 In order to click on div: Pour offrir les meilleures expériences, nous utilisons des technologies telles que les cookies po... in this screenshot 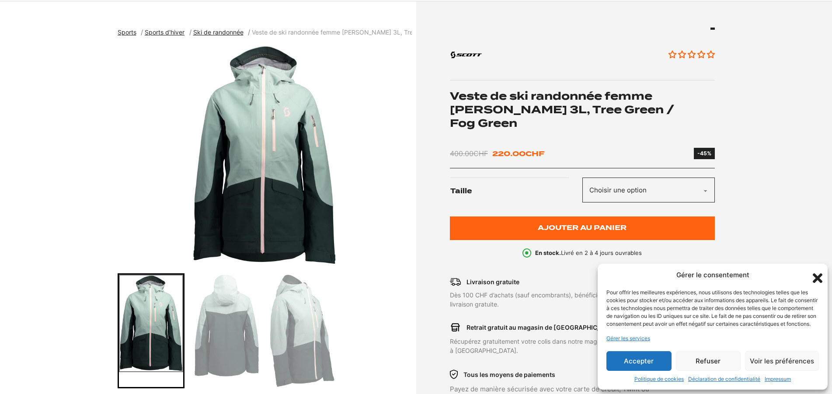, I will do `click(712, 308)`.